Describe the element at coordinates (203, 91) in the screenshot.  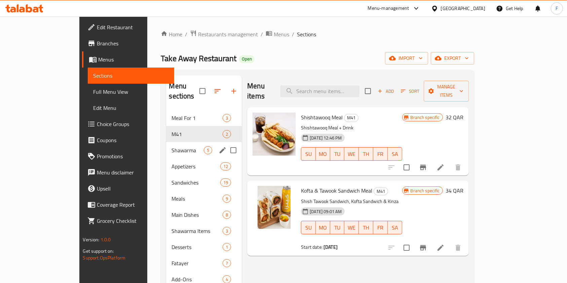
I see `span: Select all sections` at that location.